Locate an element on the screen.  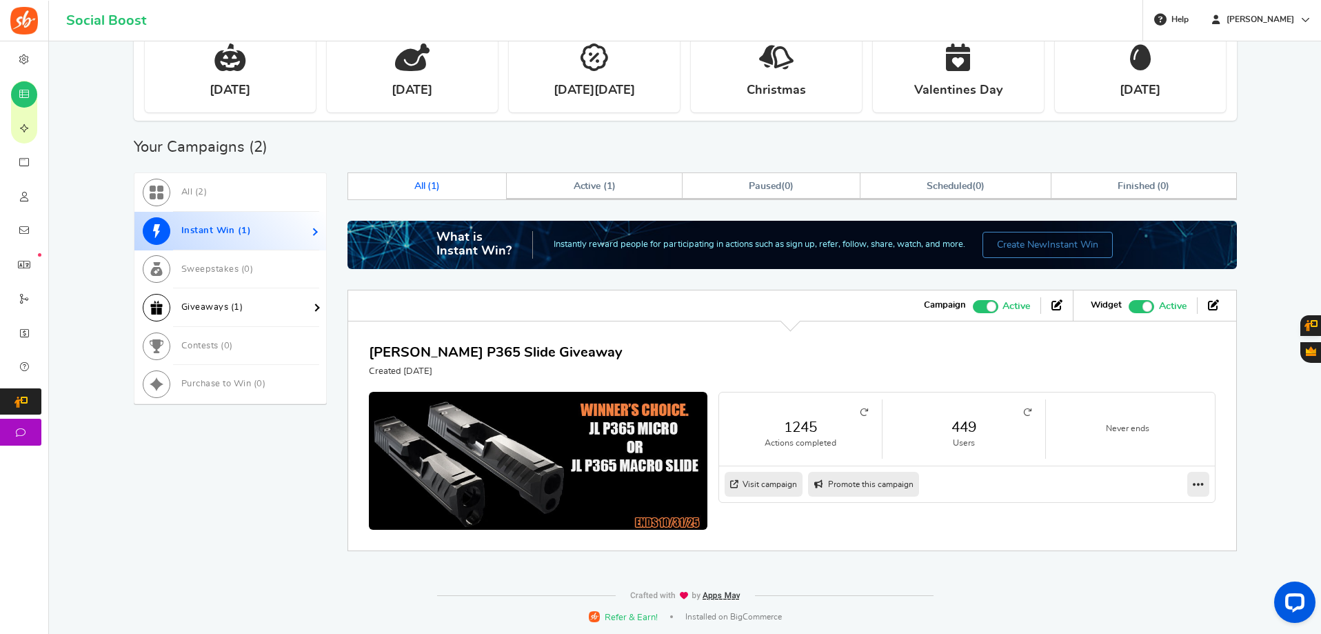
span: Help is located at coordinates (1179, 19).